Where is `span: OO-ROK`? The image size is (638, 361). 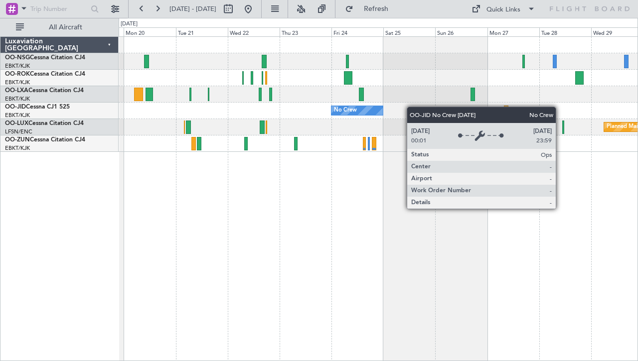 span: OO-ROK is located at coordinates (17, 74).